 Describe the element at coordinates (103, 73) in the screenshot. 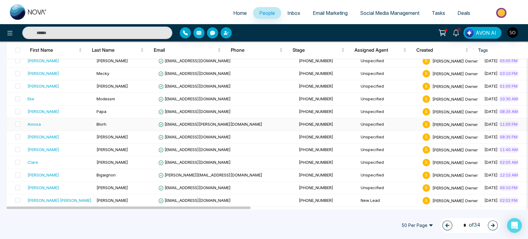

I see `span: Mecky` at that location.